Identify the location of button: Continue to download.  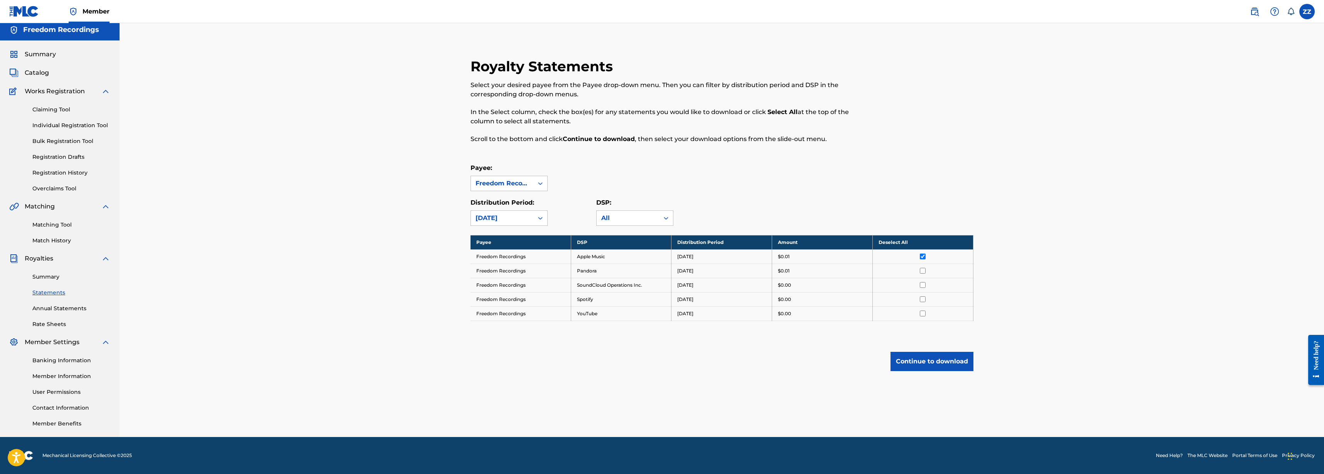
(932, 362).